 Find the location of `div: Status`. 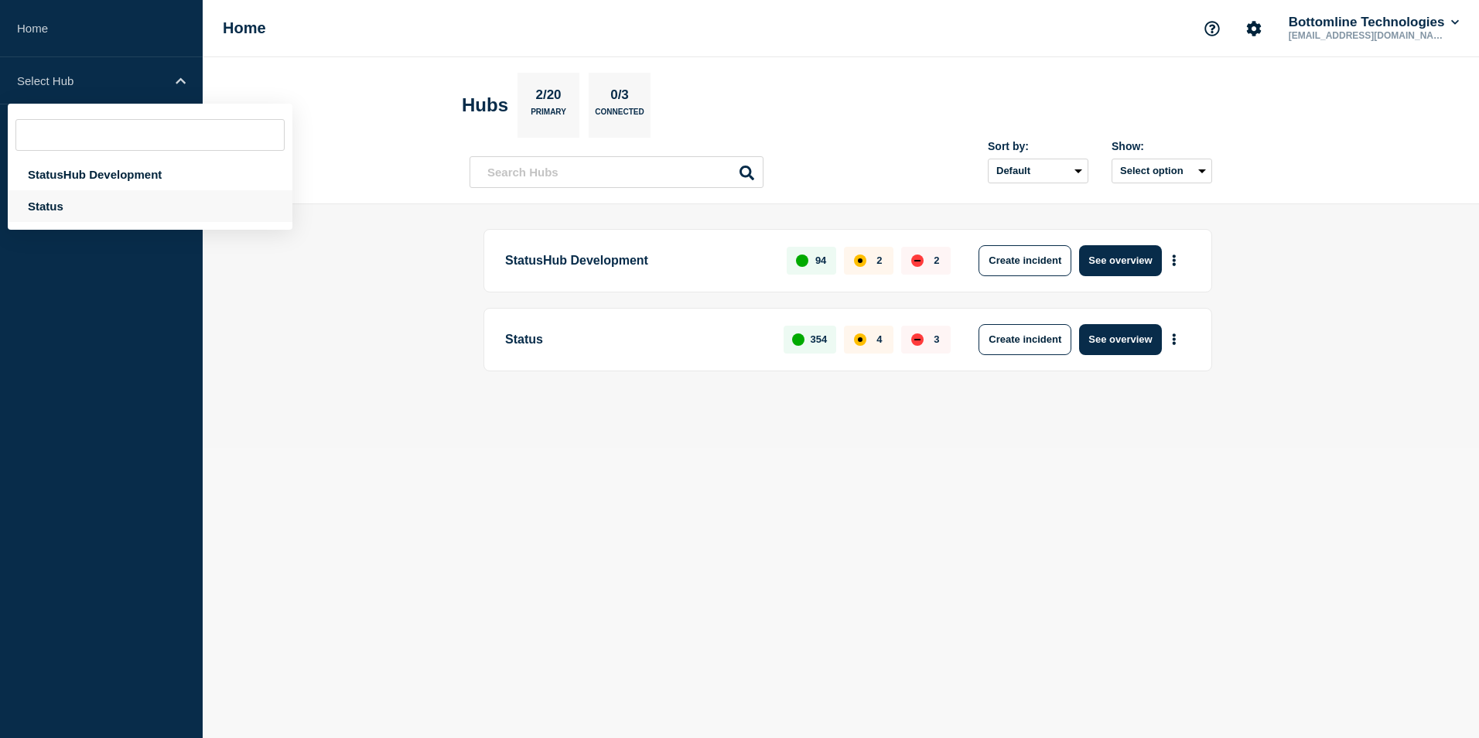

div: Status is located at coordinates (150, 206).